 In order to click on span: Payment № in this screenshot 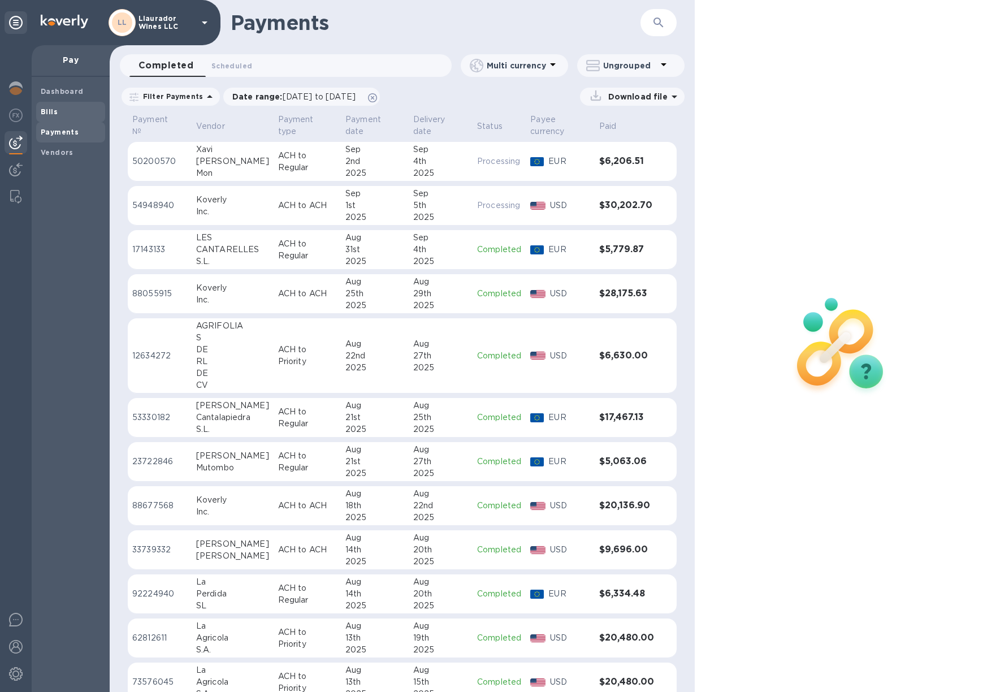, I will do `click(159, 125)`.